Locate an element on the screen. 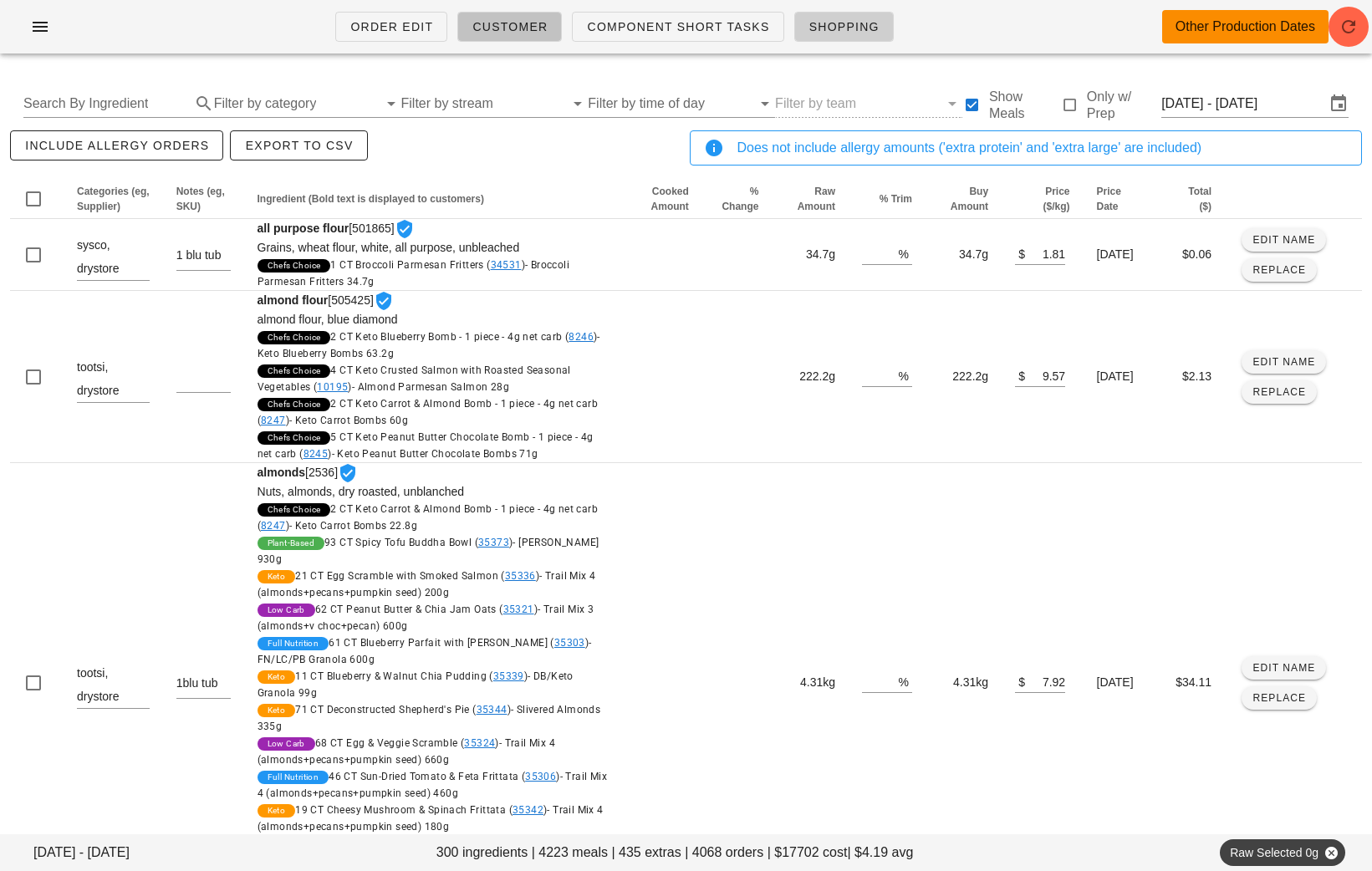 This screenshot has width=1372, height=871. span: Customer is located at coordinates (510, 27).